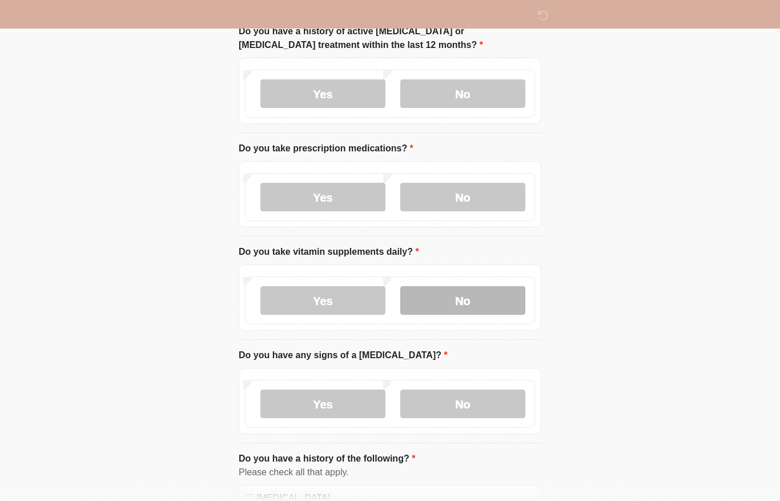 The width and height of the screenshot is (780, 501). What do you see at coordinates (390, 472) in the screenshot?
I see `div: Please check all that apply.` at bounding box center [390, 472].